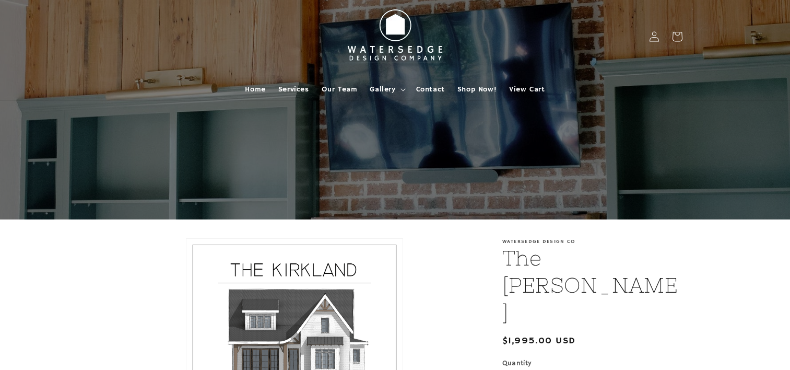  Describe the element at coordinates (339, 89) in the screenshot. I see `a: Our Team` at that location.